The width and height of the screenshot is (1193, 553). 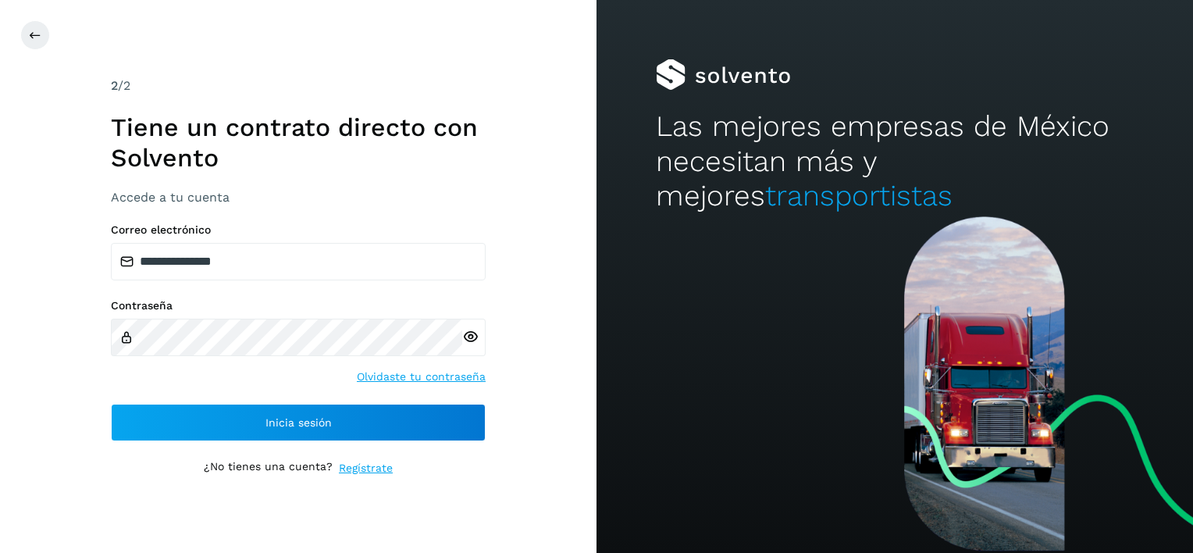 I want to click on div: /2, so click(x=298, y=86).